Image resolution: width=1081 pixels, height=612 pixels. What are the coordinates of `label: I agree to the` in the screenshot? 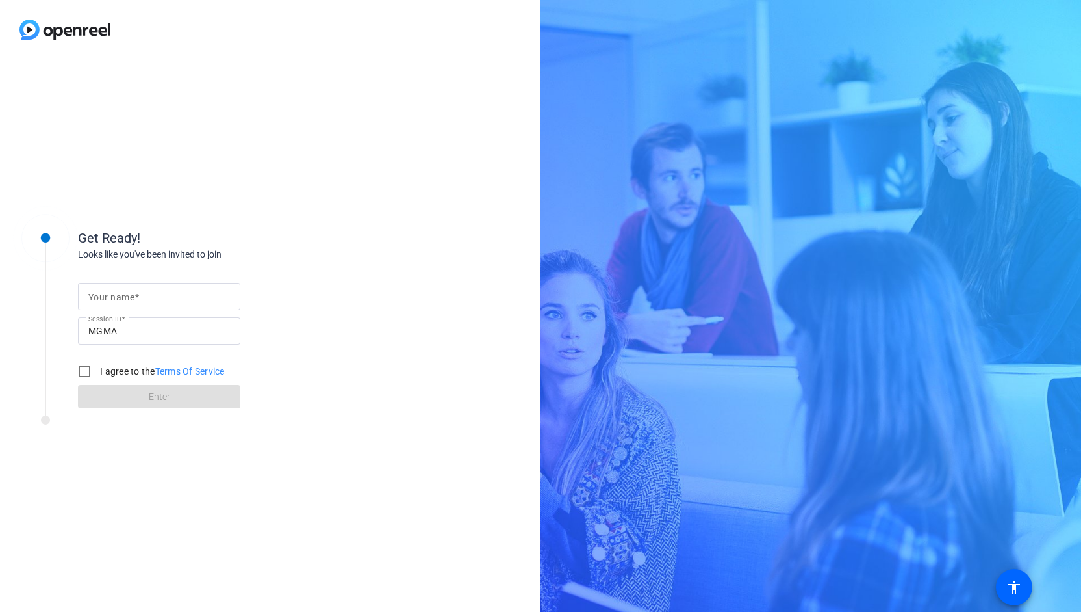 It's located at (161, 371).